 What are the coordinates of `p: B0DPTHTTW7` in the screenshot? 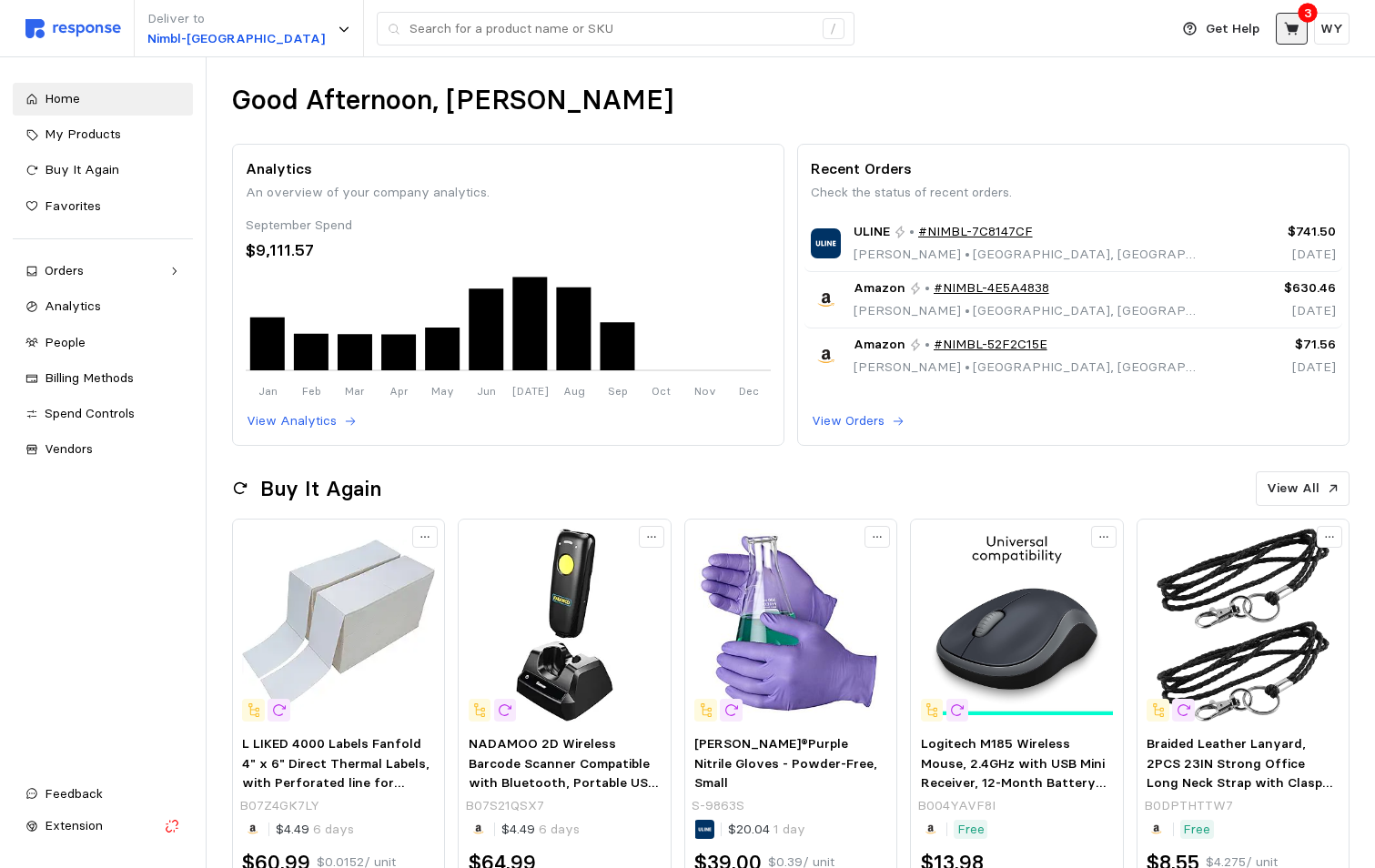 It's located at (1188, 806).